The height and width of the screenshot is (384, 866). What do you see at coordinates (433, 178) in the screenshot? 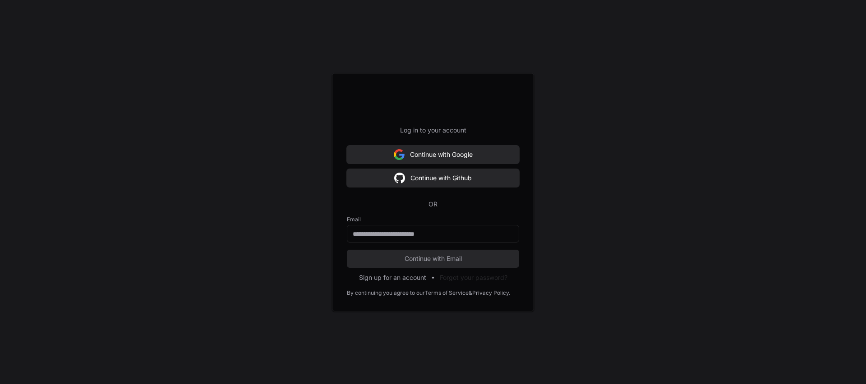
I see `button: Continue with Github` at bounding box center [433, 178].